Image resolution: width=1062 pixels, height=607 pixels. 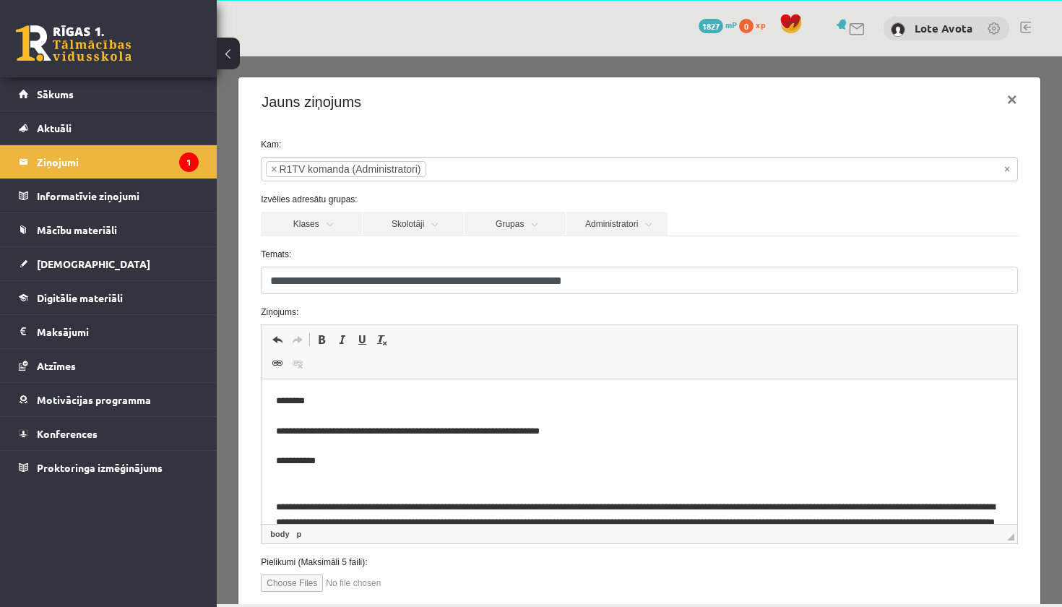 What do you see at coordinates (54, 128) in the screenshot?
I see `span: Aktuāli` at bounding box center [54, 128].